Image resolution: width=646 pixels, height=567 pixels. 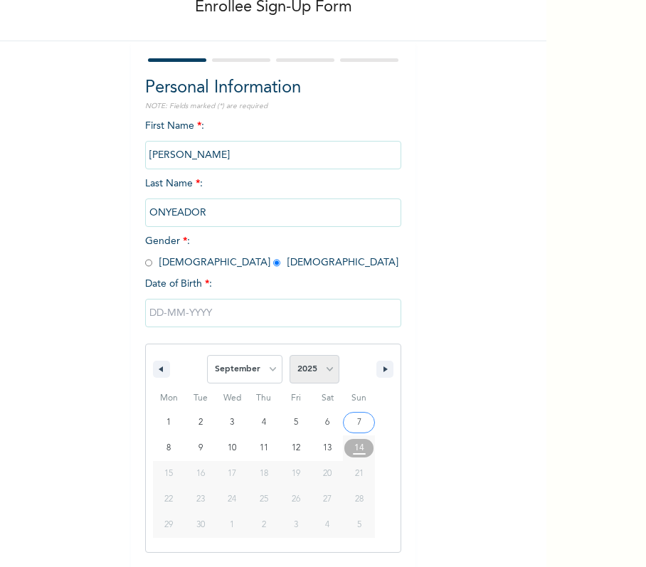 What do you see at coordinates (295, 399) in the screenshot?
I see `span: Fri` at bounding box center [295, 399].